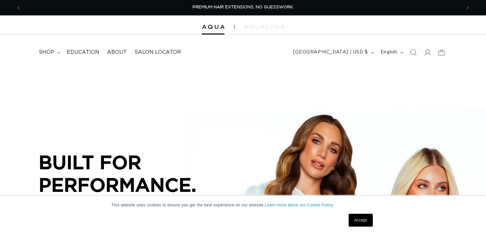 This screenshot has width=486, height=235. I want to click on span: PREMIUM HAIR EXTENSIONS. NO GUESSWORK., so click(243, 7).